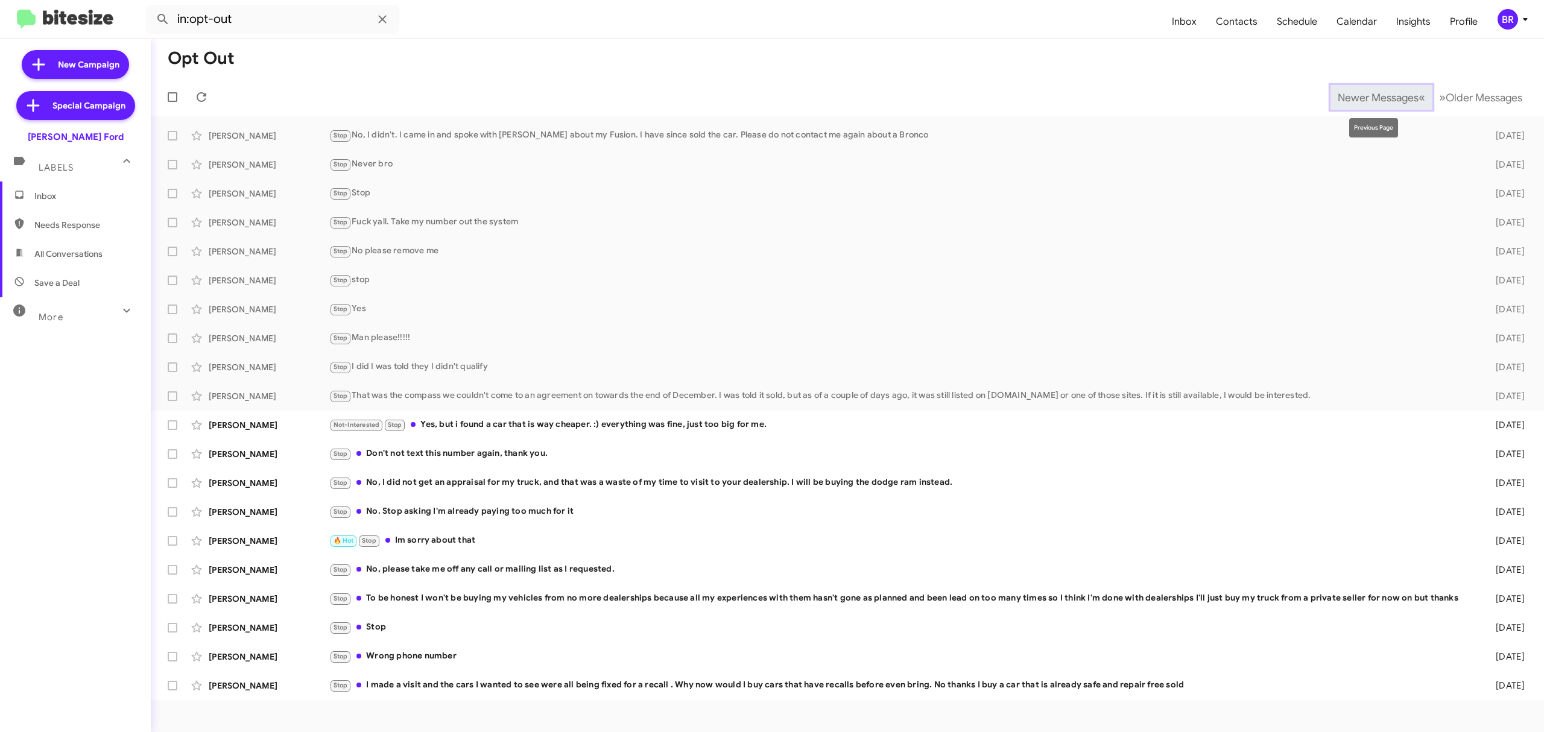  Describe the element at coordinates (201, 58) in the screenshot. I see `h1: Opt Out` at that location.